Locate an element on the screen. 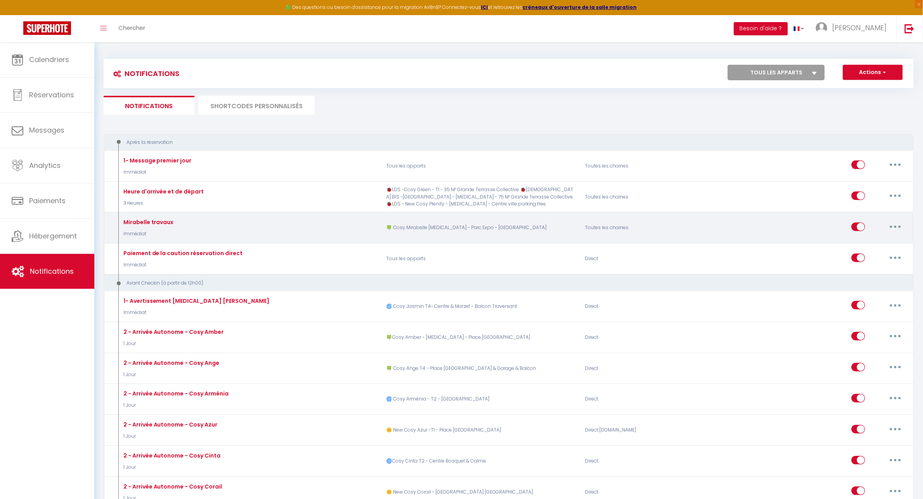 The image size is (923, 499). p: 3 Heures is located at coordinates (163, 203).